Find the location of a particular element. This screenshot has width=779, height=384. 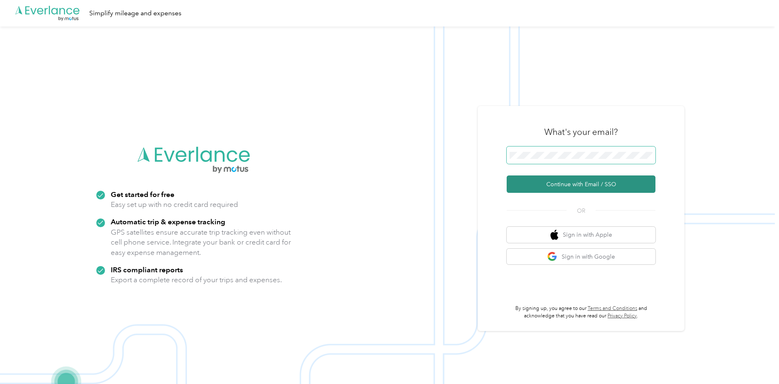

button: Continue with Email / SSO is located at coordinates (581, 184).